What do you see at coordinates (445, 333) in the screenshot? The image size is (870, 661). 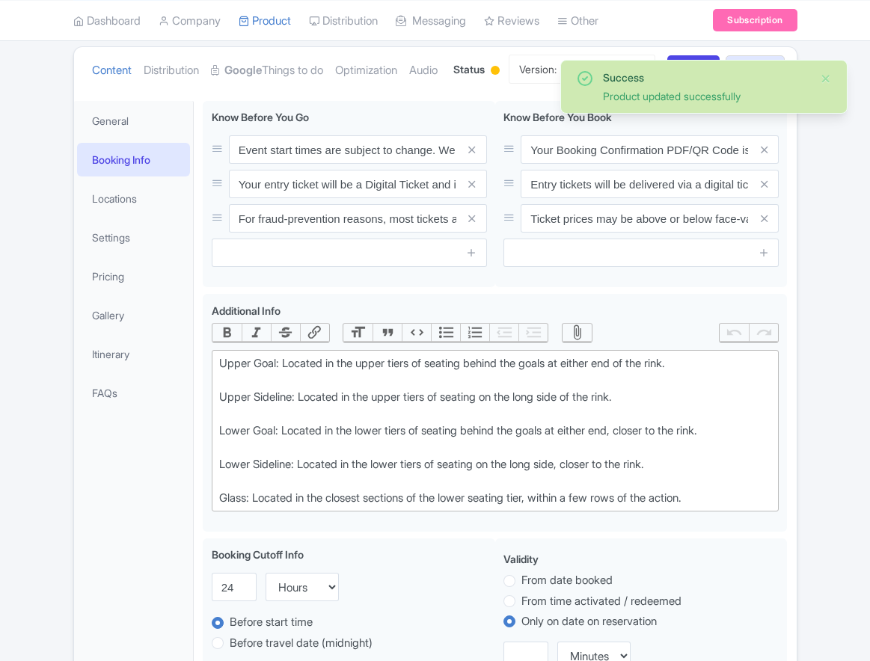 I see `button: Bullets` at bounding box center [445, 333].